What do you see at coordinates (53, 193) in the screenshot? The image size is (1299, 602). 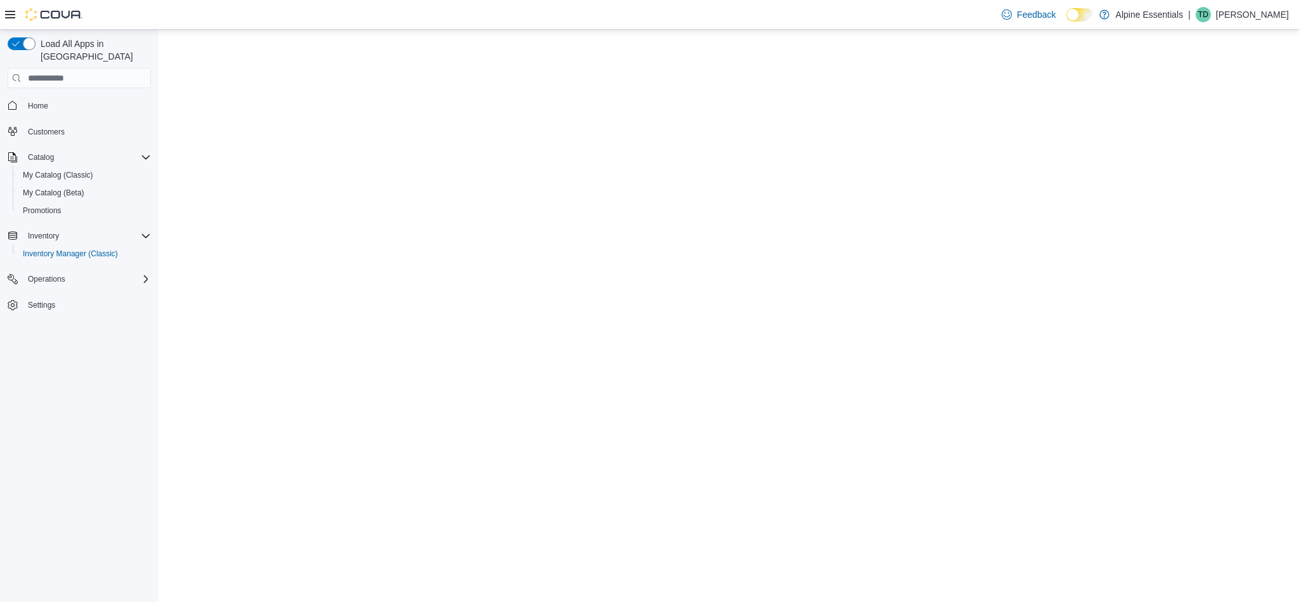 I see `a: My Catalog (Beta)` at bounding box center [53, 193].